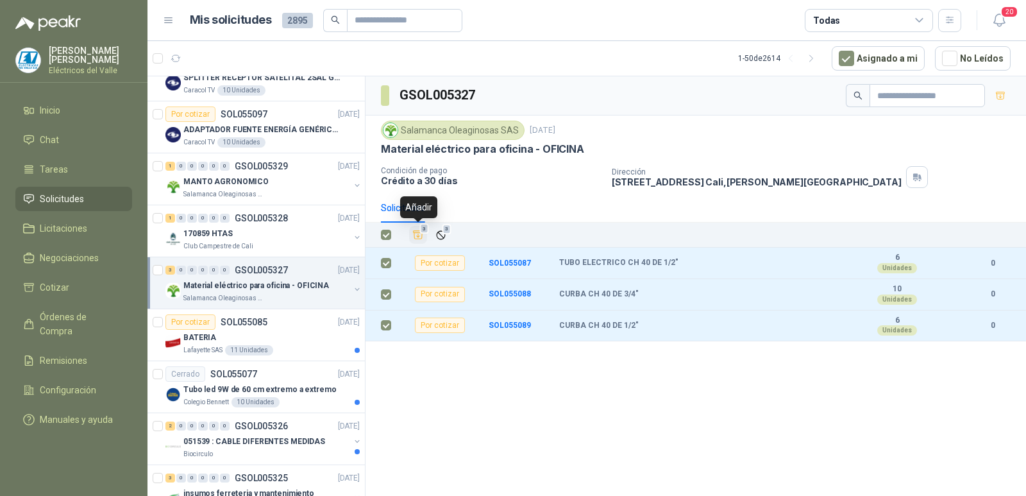 The width and height of the screenshot is (1026, 496). What do you see at coordinates (447, 229) in the screenshot?
I see `span: 3` at bounding box center [447, 229].